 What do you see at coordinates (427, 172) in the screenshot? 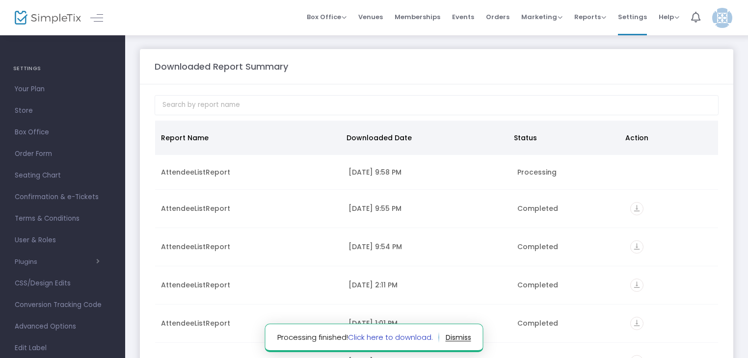
I see `div: 9/20/2025 9:58 PM` at bounding box center [427, 172].